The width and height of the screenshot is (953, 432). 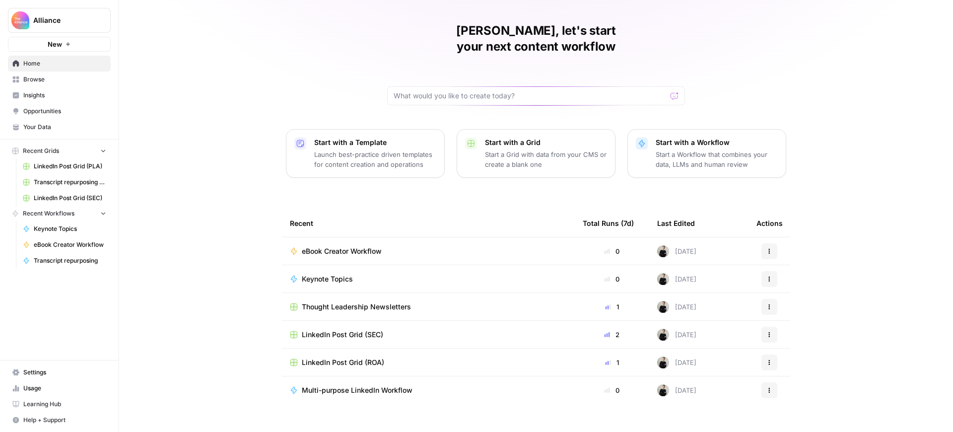 What do you see at coordinates (59, 44) in the screenshot?
I see `button: New` at bounding box center [59, 44].